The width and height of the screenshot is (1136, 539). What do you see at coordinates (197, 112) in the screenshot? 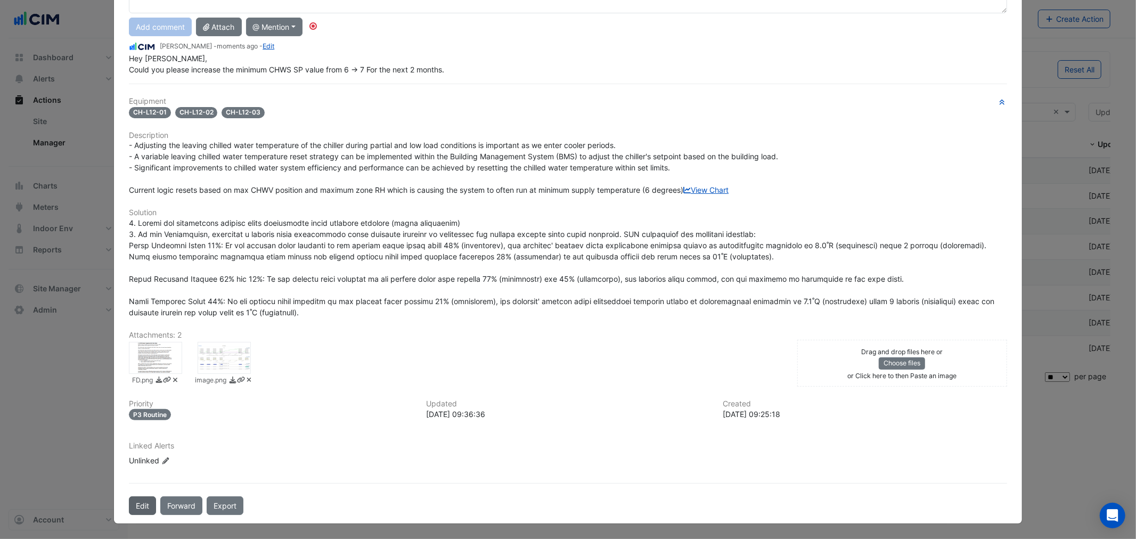
I see `span: CH-L12-02` at bounding box center [197, 112].